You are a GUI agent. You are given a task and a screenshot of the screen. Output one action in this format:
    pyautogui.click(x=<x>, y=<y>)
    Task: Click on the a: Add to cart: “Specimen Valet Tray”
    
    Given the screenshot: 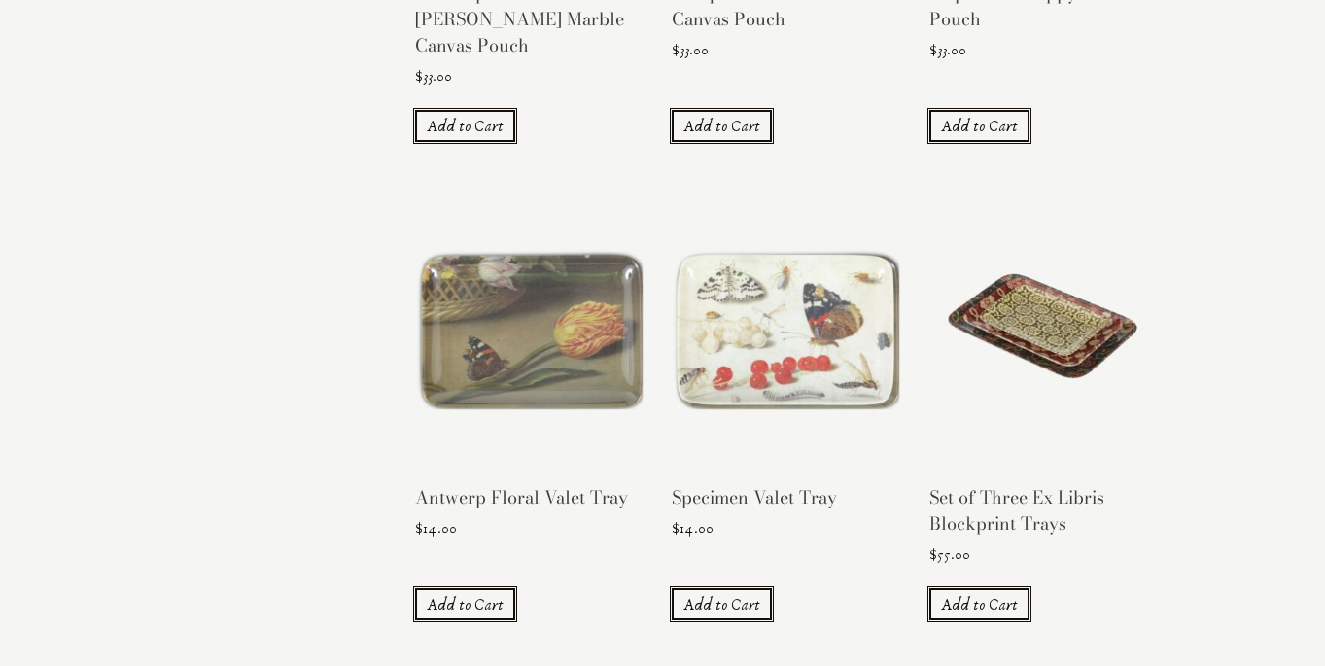 What is the action you would take?
    pyautogui.click(x=722, y=604)
    